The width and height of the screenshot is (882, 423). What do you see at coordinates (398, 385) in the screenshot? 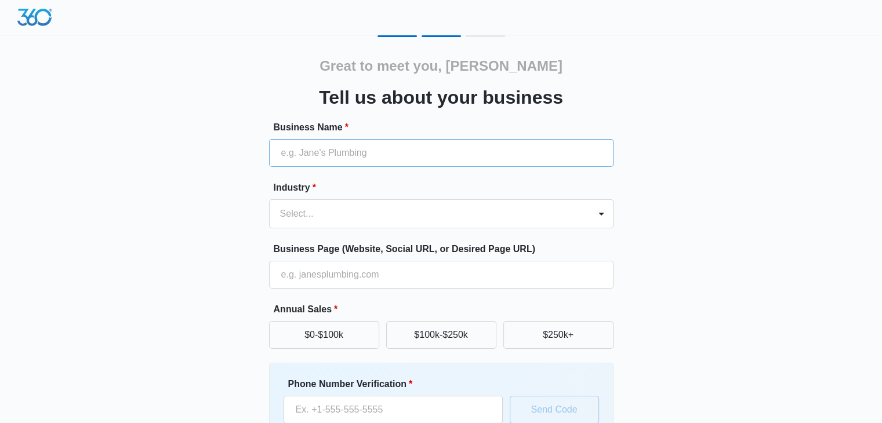
I see `label: Phone Number Verification` at bounding box center [398, 385].